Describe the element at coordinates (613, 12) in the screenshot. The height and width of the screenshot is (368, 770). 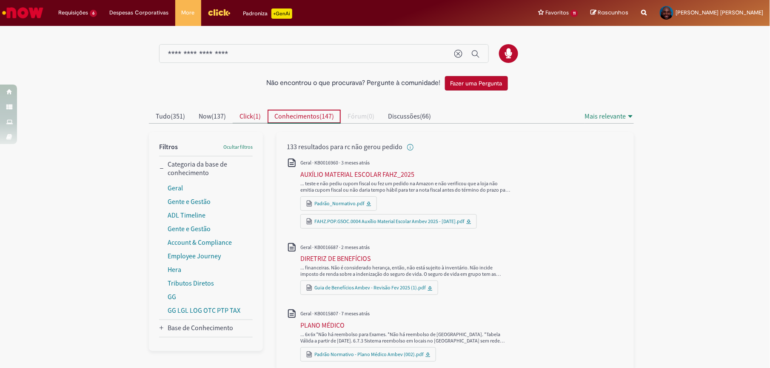
I see `span: Rascunhos` at that location.